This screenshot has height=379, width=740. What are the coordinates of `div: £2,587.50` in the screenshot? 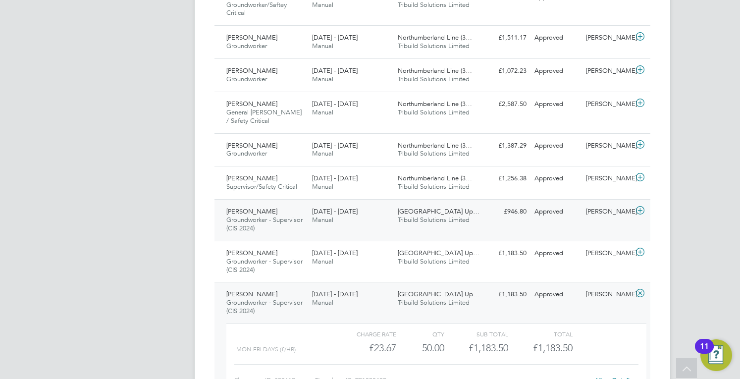 It's located at (505, 104).